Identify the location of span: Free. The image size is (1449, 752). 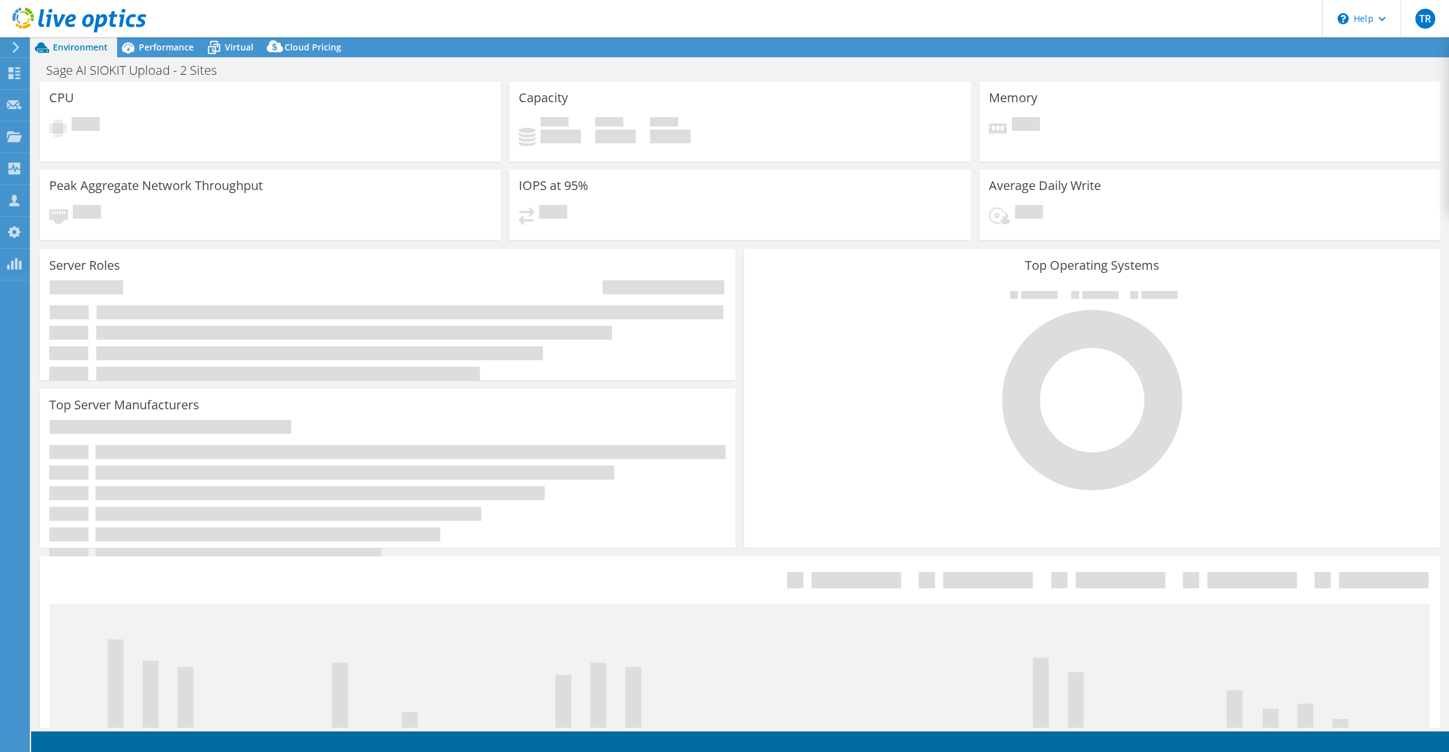
(609, 123).